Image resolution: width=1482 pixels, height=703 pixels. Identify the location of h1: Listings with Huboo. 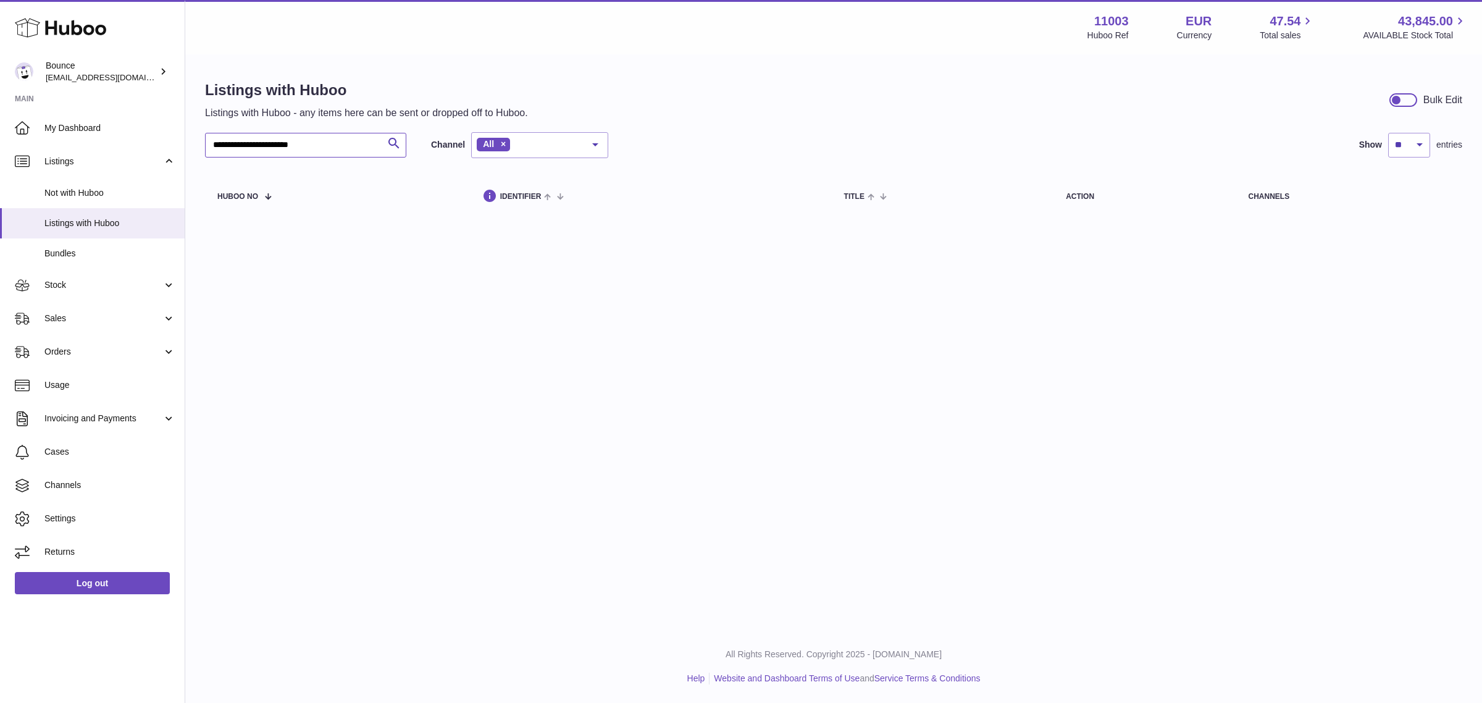
(366, 90).